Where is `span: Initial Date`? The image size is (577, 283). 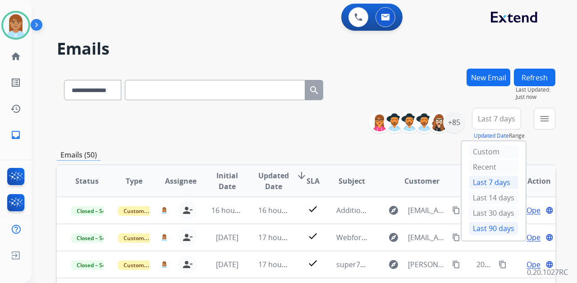 span: Initial Date is located at coordinates (227, 181).